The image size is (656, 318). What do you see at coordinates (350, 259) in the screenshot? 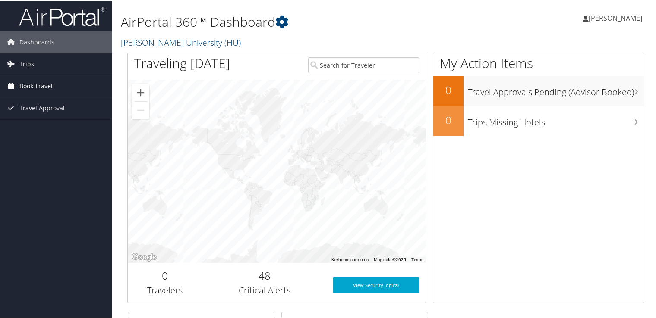
I see `button: Keyboard shortcuts` at bounding box center [350, 259].